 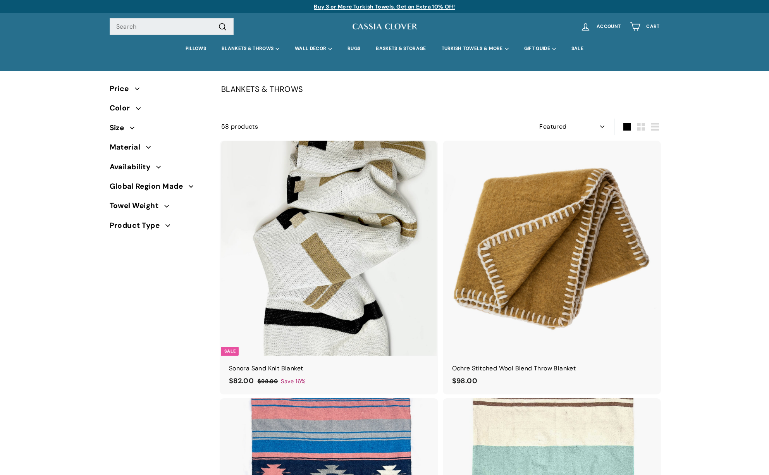 What do you see at coordinates (552, 267) in the screenshot?
I see `a: Ochre Stitched Wool Blend Throw Blanket` at bounding box center [552, 267].